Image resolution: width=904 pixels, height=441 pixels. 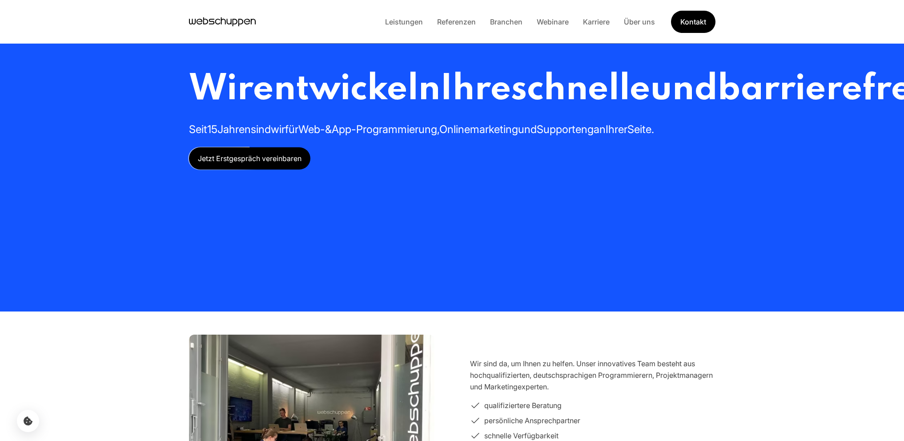 I want to click on span: Ihre, so click(x=475, y=89).